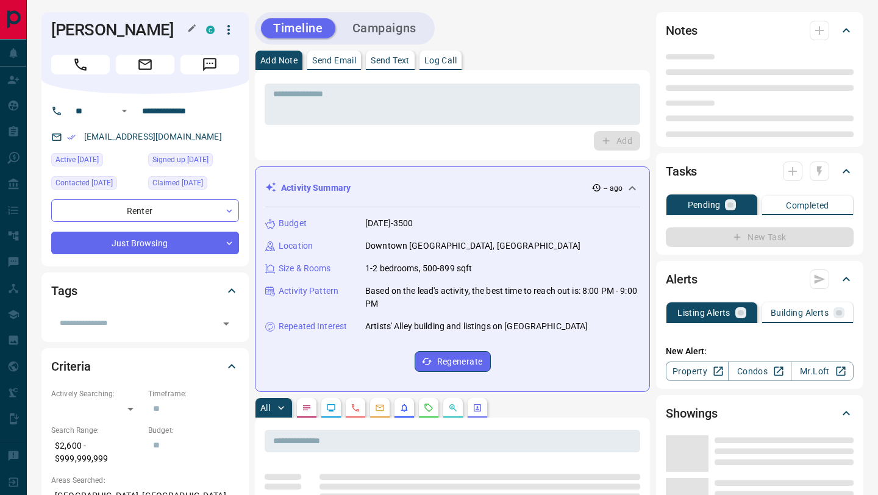 The image size is (878, 495). I want to click on svg: Lead Browsing Activity, so click(331, 408).